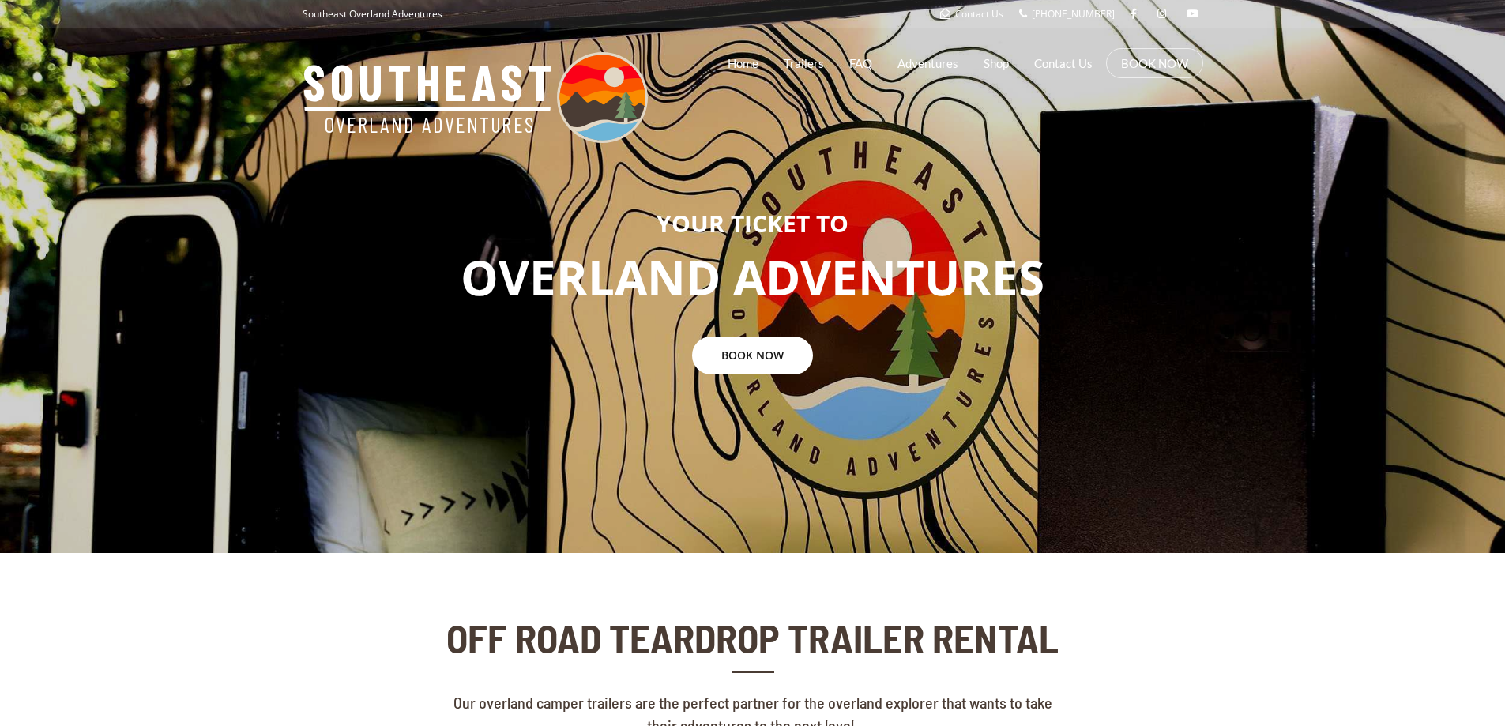  Describe the element at coordinates (927, 63) in the screenshot. I see `a: Adventures` at that location.